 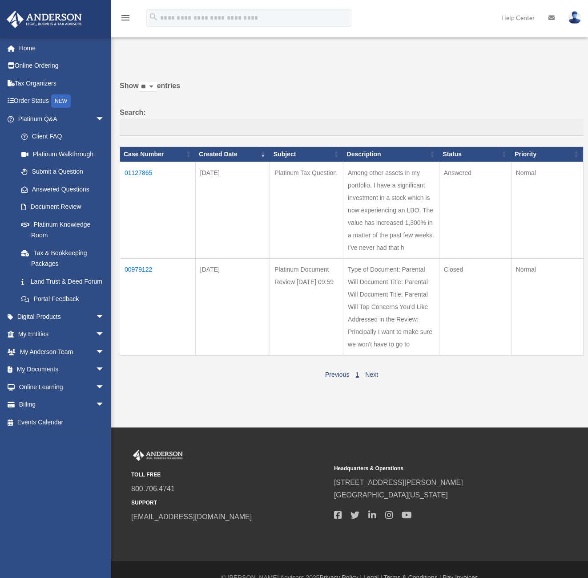 I want to click on a: My Documentsarrow_drop_down, so click(x=62, y=369).